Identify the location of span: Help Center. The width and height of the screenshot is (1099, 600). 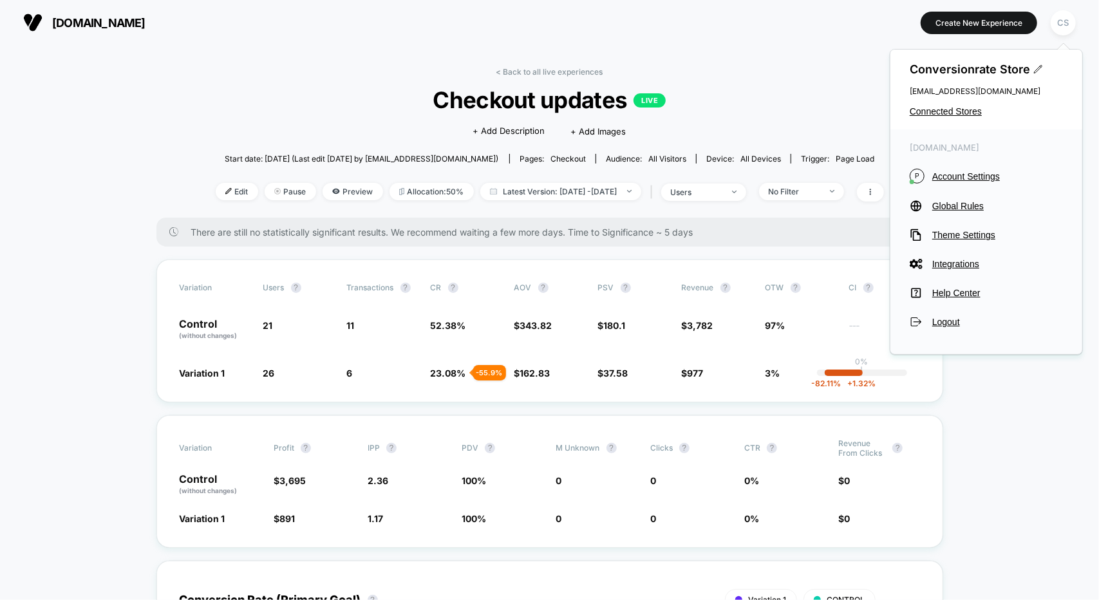
(997, 293).